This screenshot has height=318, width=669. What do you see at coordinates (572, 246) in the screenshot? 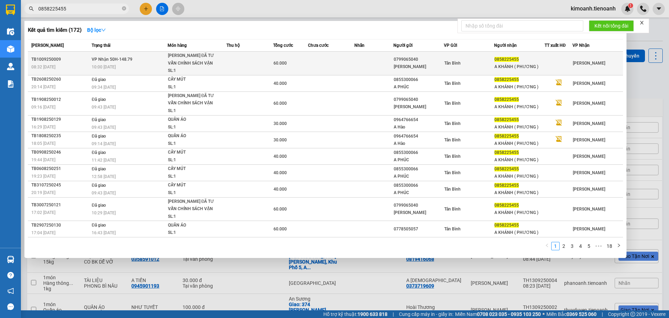
I see `a: 3` at bounding box center [572, 246].